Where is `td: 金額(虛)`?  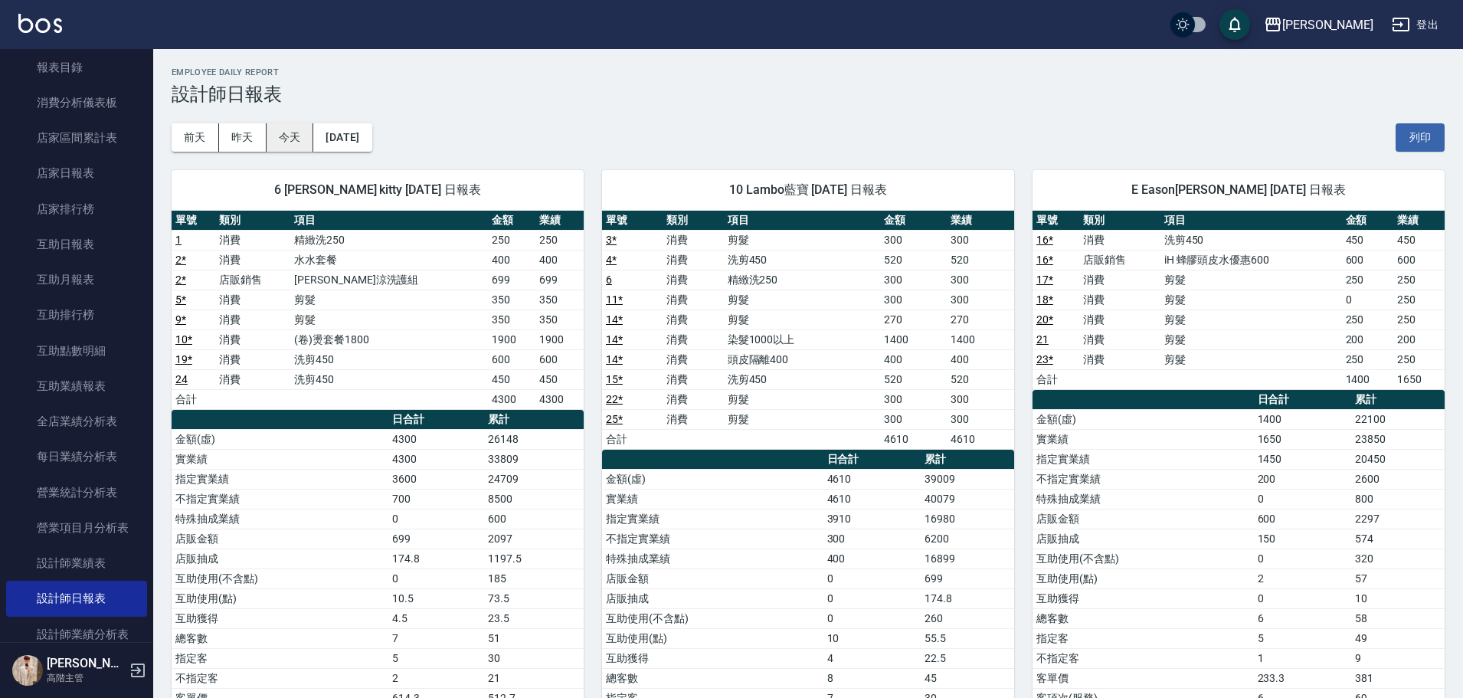 td: 金額(虛) is located at coordinates (712, 479).